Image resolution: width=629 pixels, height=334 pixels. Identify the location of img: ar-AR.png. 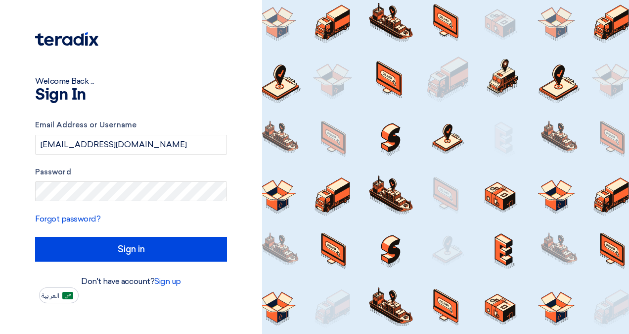
(68, 295).